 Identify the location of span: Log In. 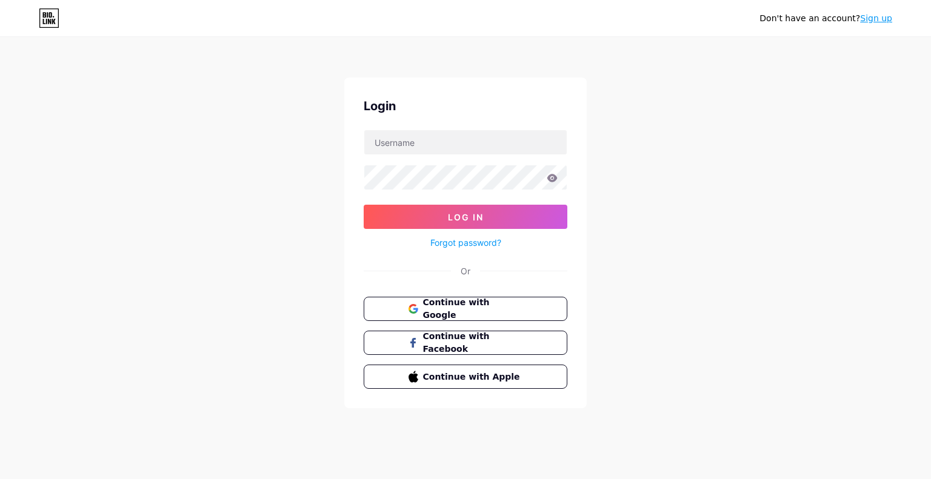
(465, 217).